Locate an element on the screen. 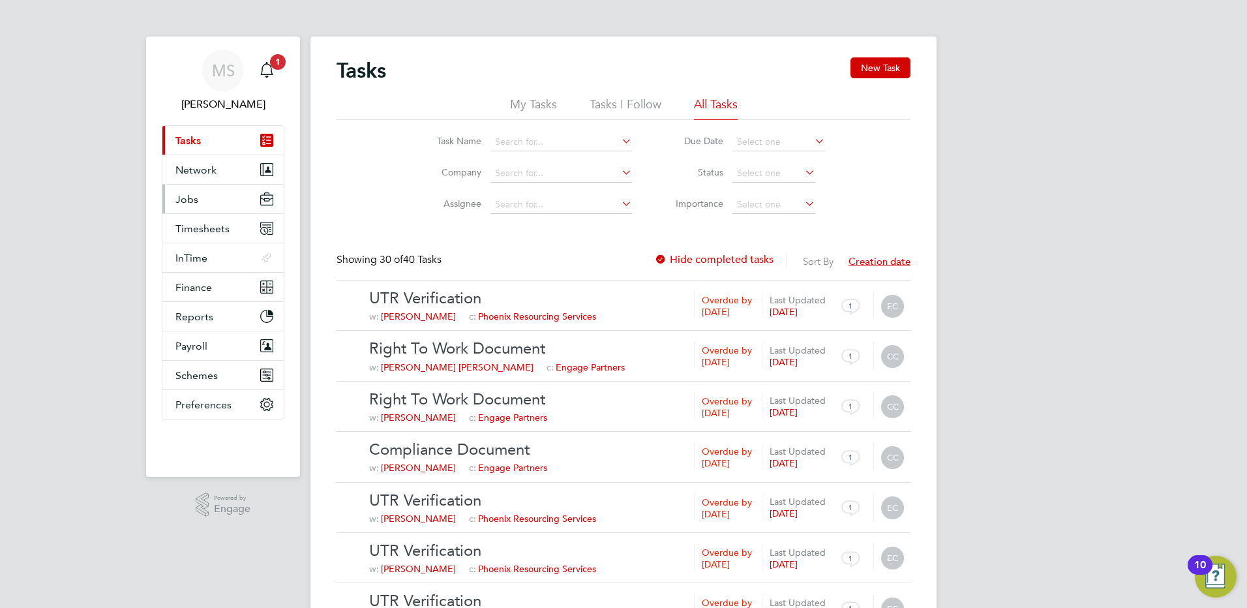 The height and width of the screenshot is (608, 1247). button: New Task is located at coordinates (880, 68).